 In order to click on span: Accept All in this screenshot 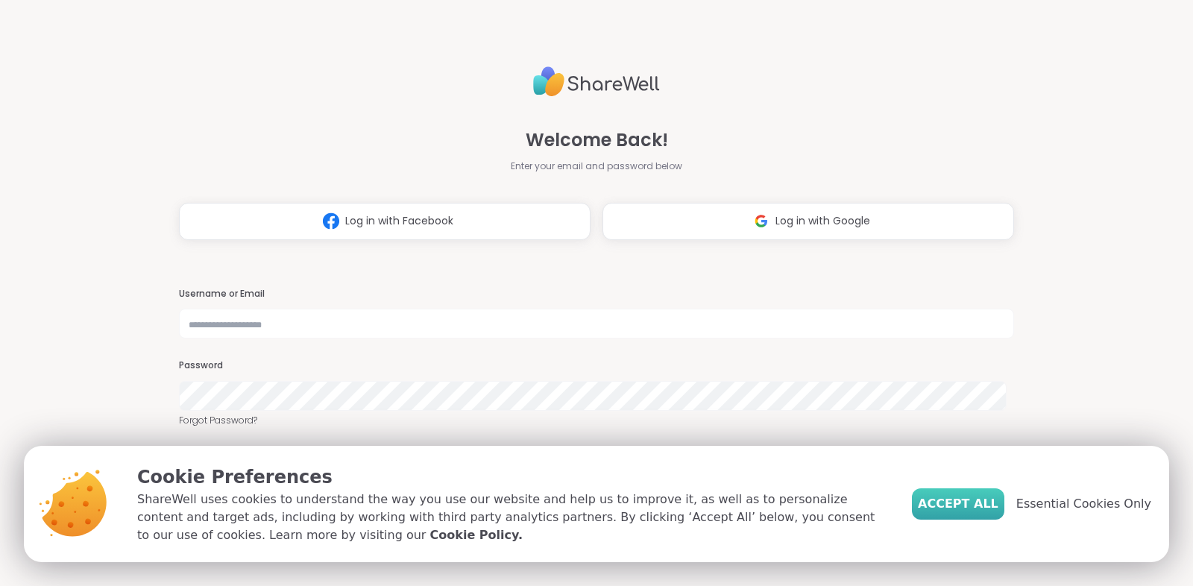, I will do `click(958, 504)`.